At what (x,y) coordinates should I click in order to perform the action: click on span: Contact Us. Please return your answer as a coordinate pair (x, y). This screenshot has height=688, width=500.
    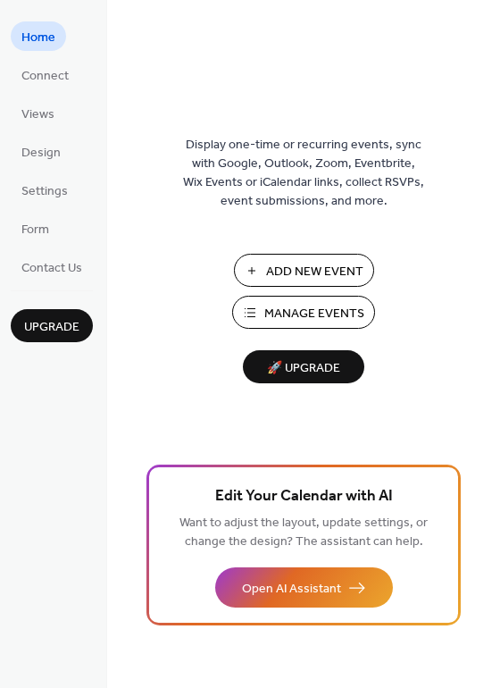
    Looking at the image, I should click on (52, 268).